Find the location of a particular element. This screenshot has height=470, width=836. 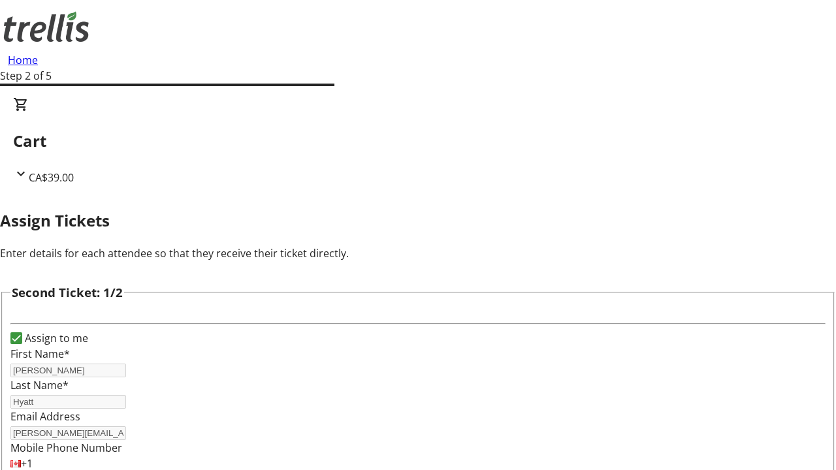

label: Mobile Phone Number is located at coordinates (66, 448).